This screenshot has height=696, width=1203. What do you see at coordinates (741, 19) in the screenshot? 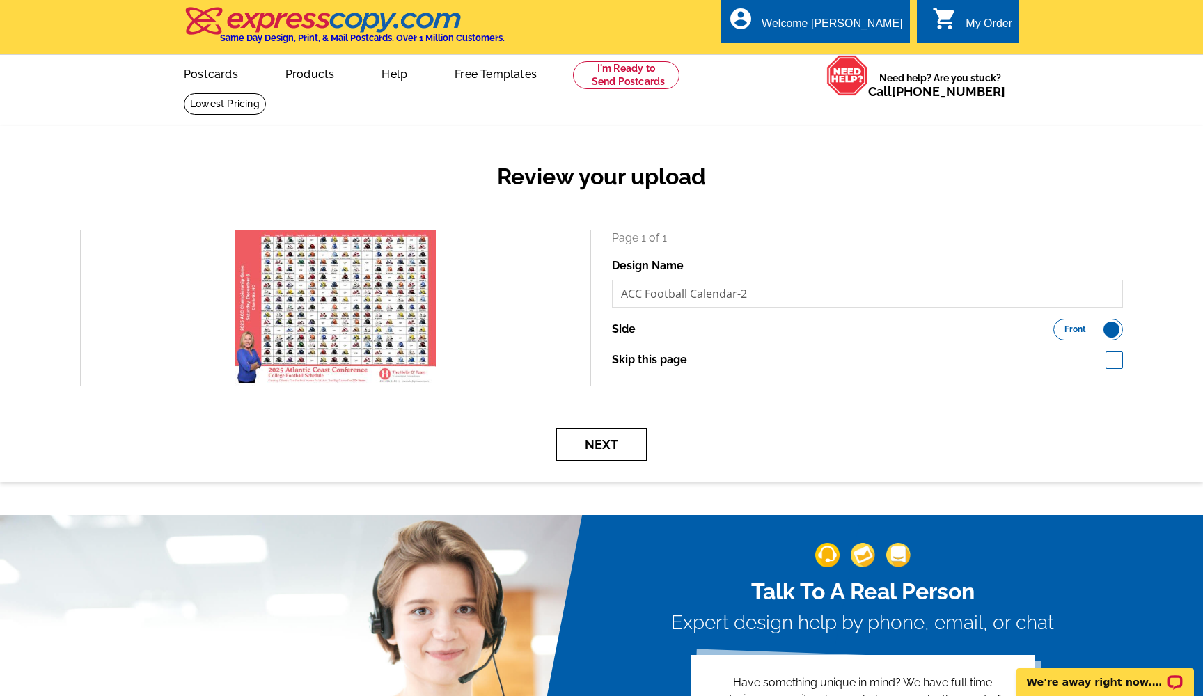
I see `i: account_circle` at bounding box center [741, 19].